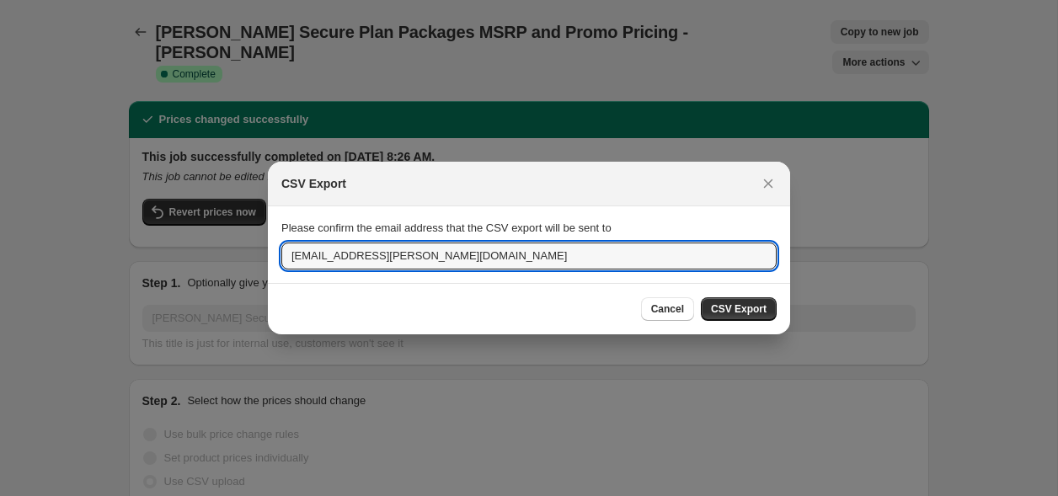  Describe the element at coordinates (739, 309) in the screenshot. I see `span: CSV Export` at that location.